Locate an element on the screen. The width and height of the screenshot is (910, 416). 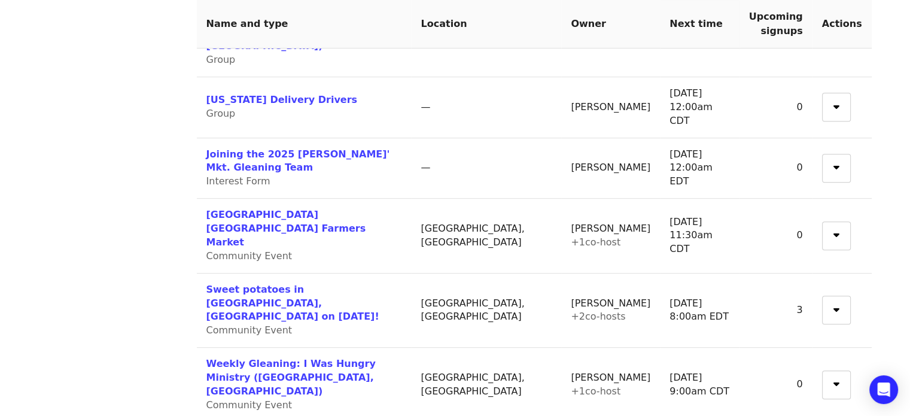
span: Interest Form is located at coordinates (238, 181).